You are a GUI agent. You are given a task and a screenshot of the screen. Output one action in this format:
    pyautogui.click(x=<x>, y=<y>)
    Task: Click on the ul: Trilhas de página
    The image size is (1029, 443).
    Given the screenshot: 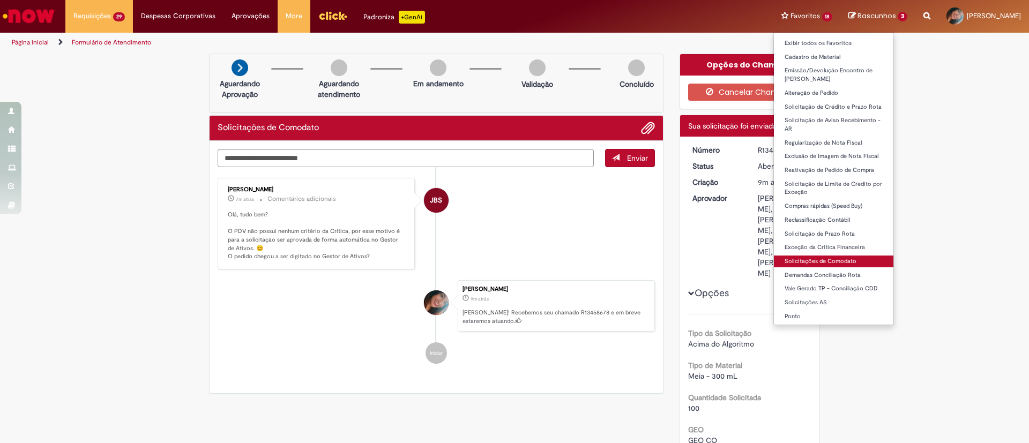 What is the action you would take?
    pyautogui.click(x=343, y=42)
    